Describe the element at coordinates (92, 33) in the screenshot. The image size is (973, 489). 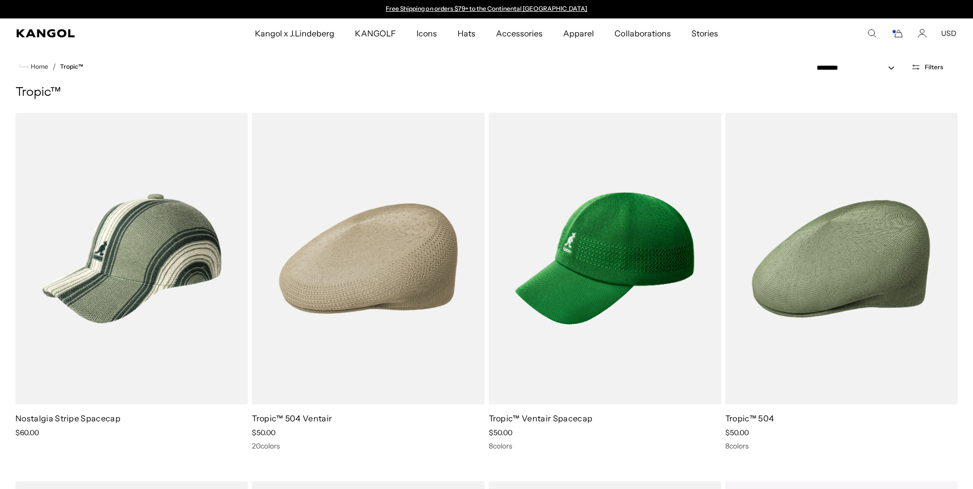
I see `a: Kangol` at that location.